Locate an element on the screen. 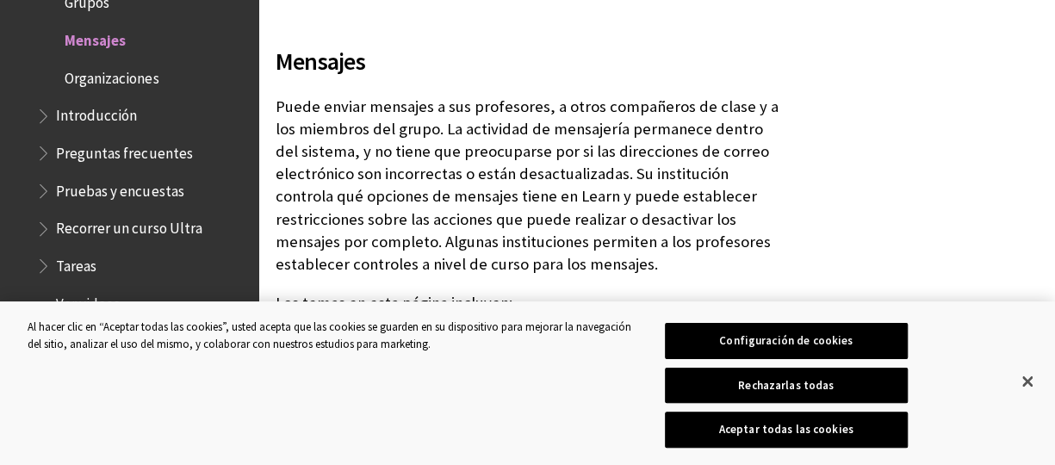 The image size is (1055, 465). span: Introducción is located at coordinates (96, 113).